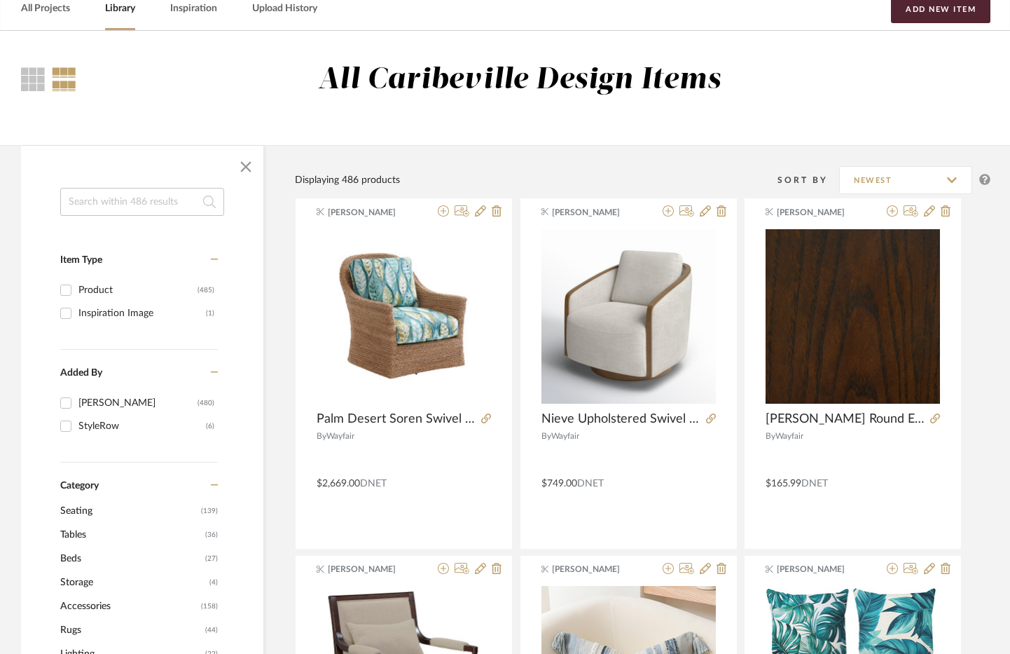 The height and width of the screenshot is (654, 1010). I want to click on span: Storage, so click(133, 582).